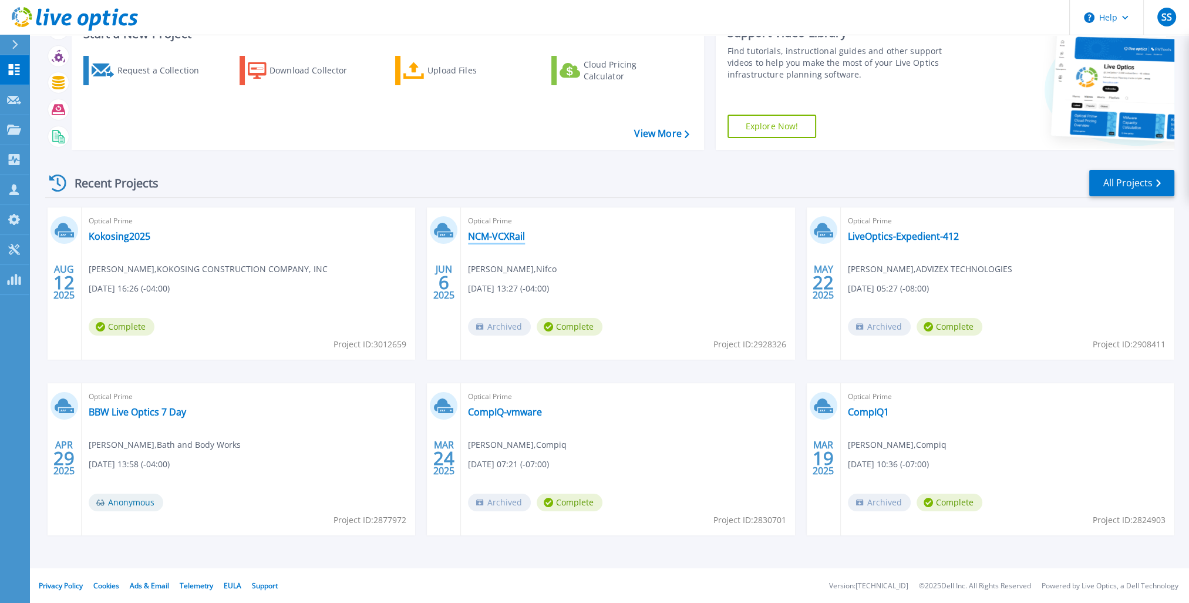 The width and height of the screenshot is (1189, 603). Describe the element at coordinates (233, 585) in the screenshot. I see `a: EULA` at that location.